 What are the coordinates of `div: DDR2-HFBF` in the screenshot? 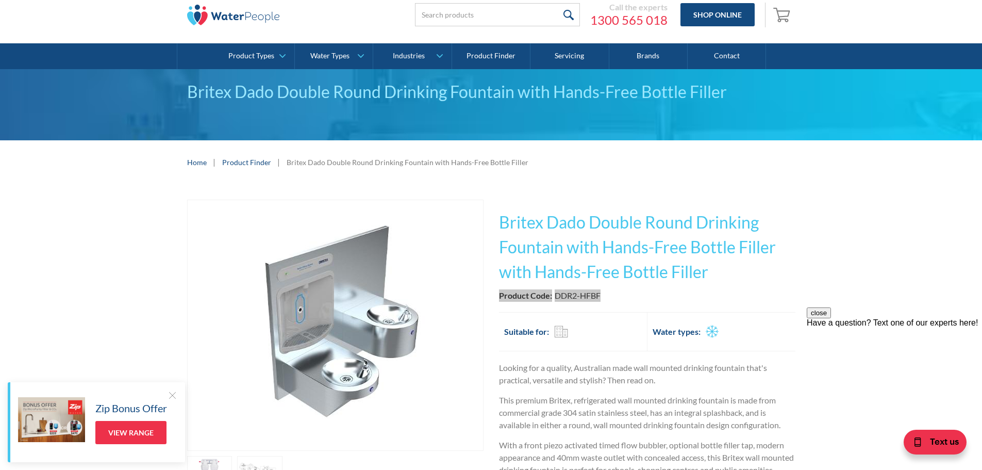 It's located at (578, 295).